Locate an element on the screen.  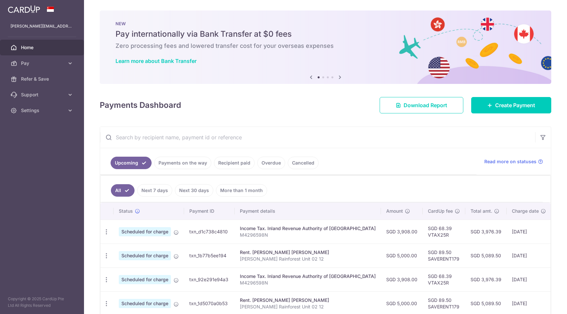
span: Home is located at coordinates (43, 48).